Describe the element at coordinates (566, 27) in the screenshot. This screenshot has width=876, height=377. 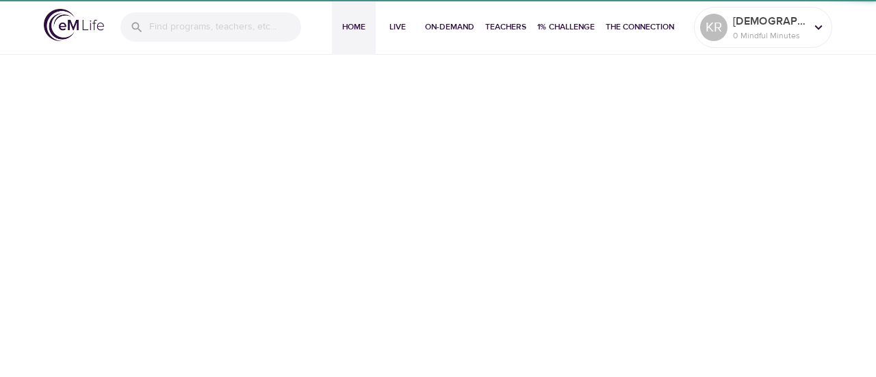
I see `span: 1% Challenge` at that location.